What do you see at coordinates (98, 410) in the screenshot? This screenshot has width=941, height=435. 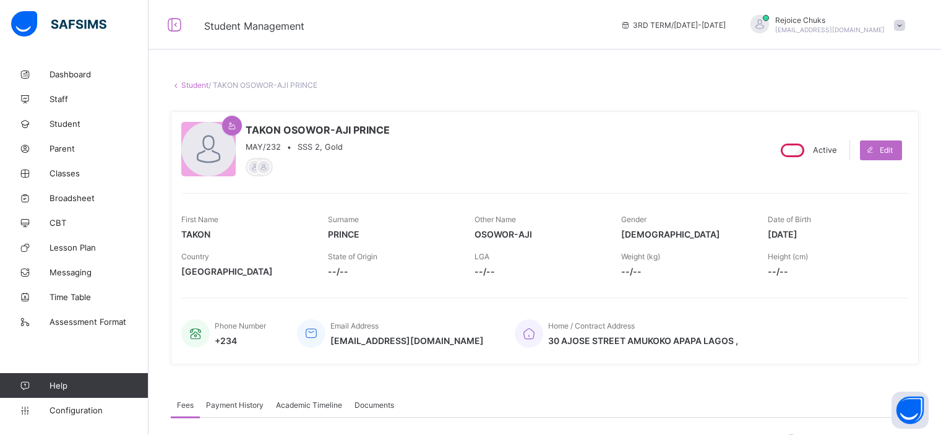 I see `span: Configuration` at bounding box center [98, 410].